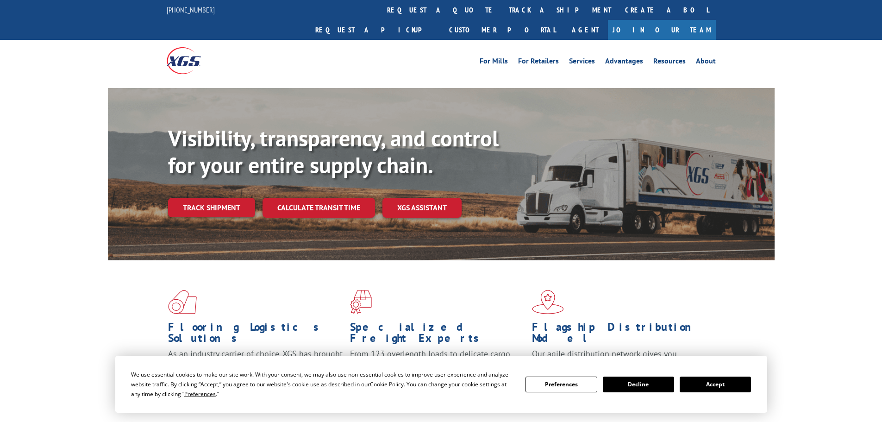  Describe the element at coordinates (256, 335) in the screenshot. I see `h1: Flooring Logistics Solutions` at that location.